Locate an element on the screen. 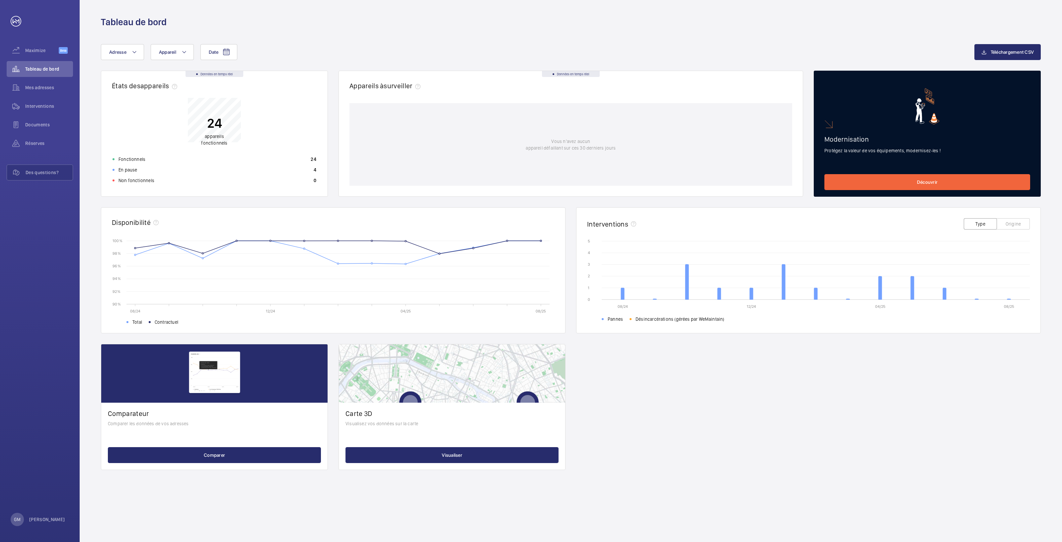 The width and height of the screenshot is (1062, 542). p: Visualisez vos données sur la carte is located at coordinates (452, 424).